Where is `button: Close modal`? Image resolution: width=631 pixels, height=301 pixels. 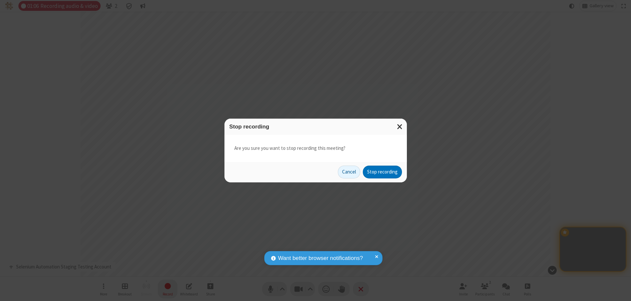 button: Close modal is located at coordinates (400, 127).